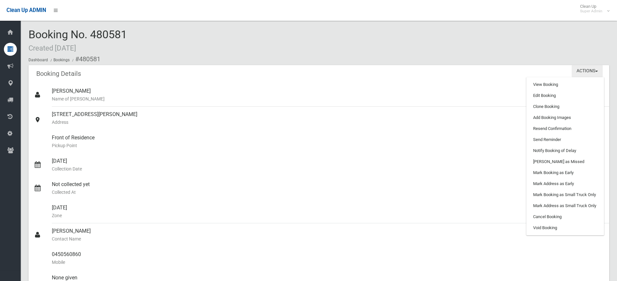  Describe the element at coordinates (328, 122) in the screenshot. I see `small: Address` at that location.